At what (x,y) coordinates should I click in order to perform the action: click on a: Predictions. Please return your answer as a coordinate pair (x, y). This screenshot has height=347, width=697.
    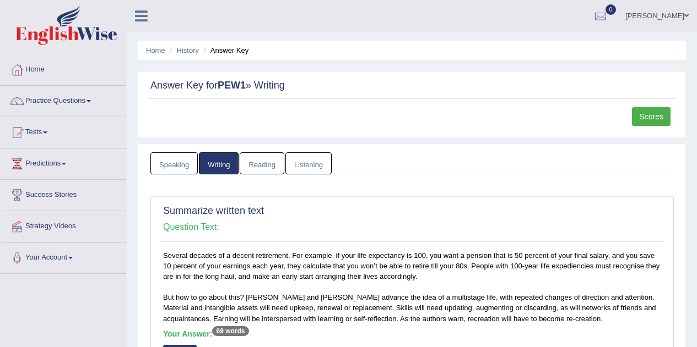
    Looking at the image, I should click on (63, 162).